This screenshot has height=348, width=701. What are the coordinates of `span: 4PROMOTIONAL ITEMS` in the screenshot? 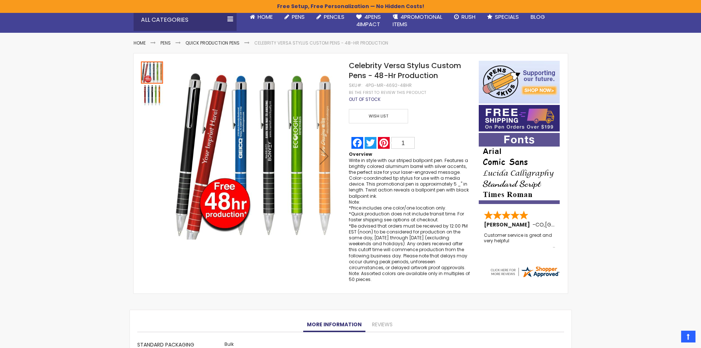 It's located at (417, 20).